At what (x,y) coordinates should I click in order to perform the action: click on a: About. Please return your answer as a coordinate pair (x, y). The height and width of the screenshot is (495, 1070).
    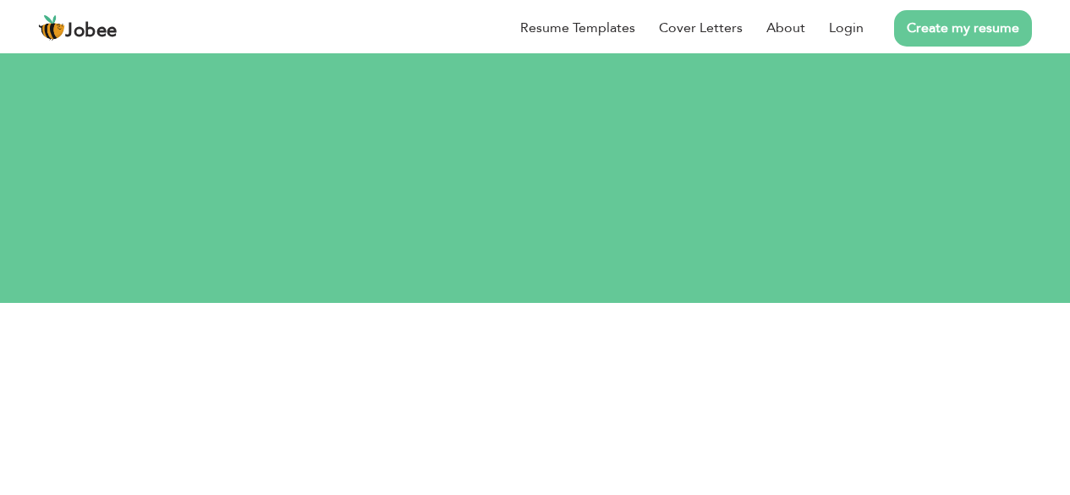
    Looking at the image, I should click on (786, 28).